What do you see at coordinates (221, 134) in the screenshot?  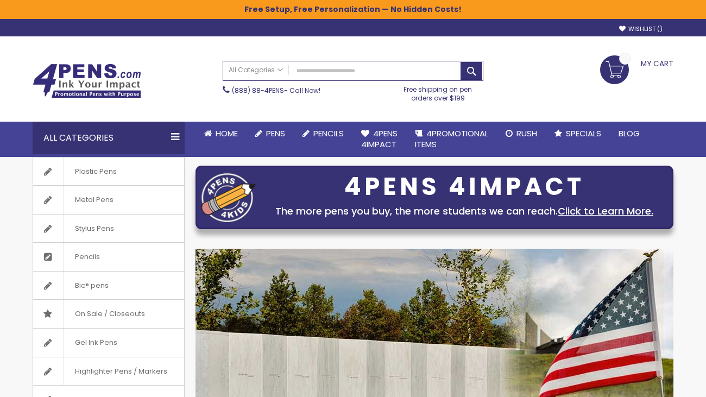 I see `a: Home` at bounding box center [221, 134].